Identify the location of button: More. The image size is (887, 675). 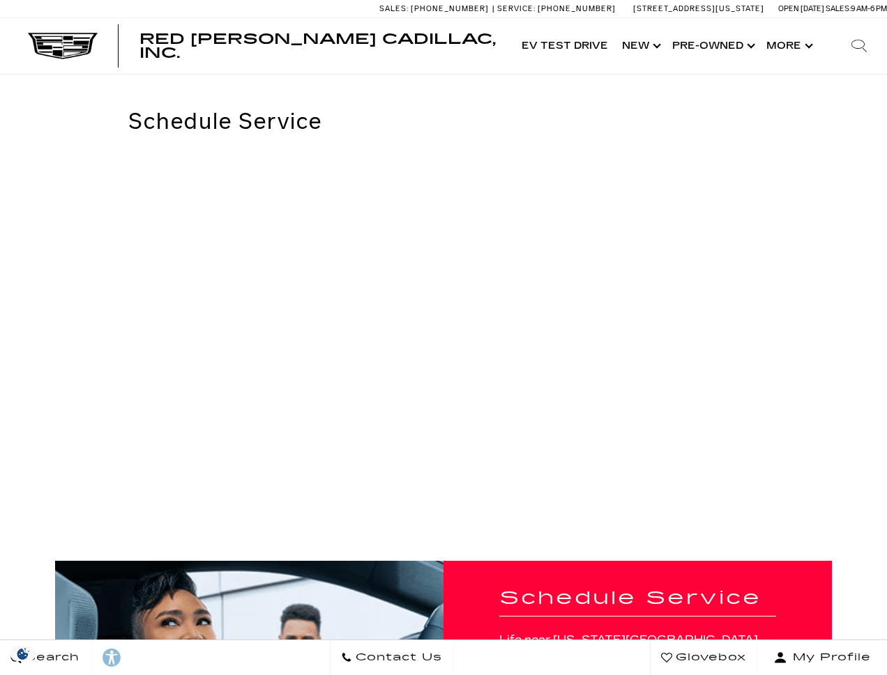
(788, 46).